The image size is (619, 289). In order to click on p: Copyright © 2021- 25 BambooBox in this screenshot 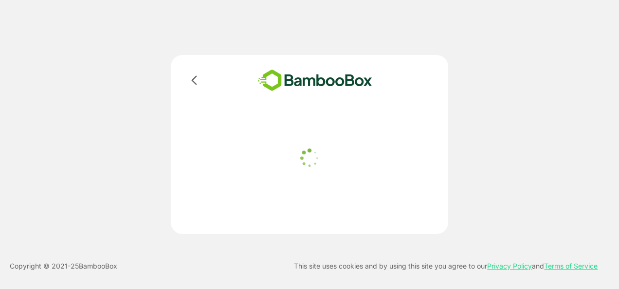, I will do `click(63, 266)`.